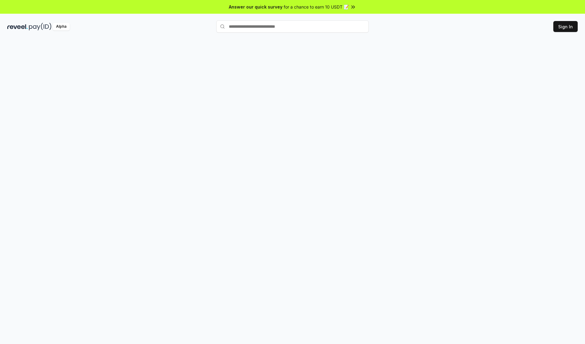 Image resolution: width=585 pixels, height=344 pixels. What do you see at coordinates (565, 26) in the screenshot?
I see `button: Sign In` at bounding box center [565, 26].